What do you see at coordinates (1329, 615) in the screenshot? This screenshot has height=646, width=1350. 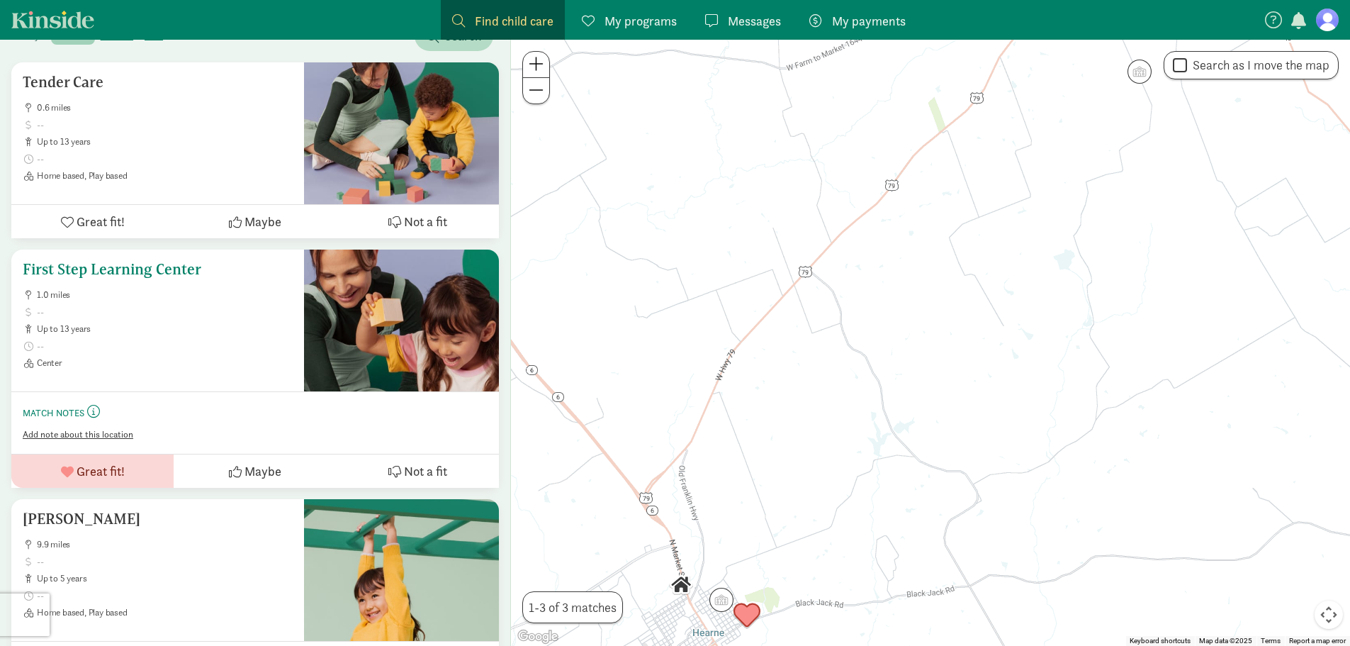 I see `button: Map camera controls` at bounding box center [1329, 615].